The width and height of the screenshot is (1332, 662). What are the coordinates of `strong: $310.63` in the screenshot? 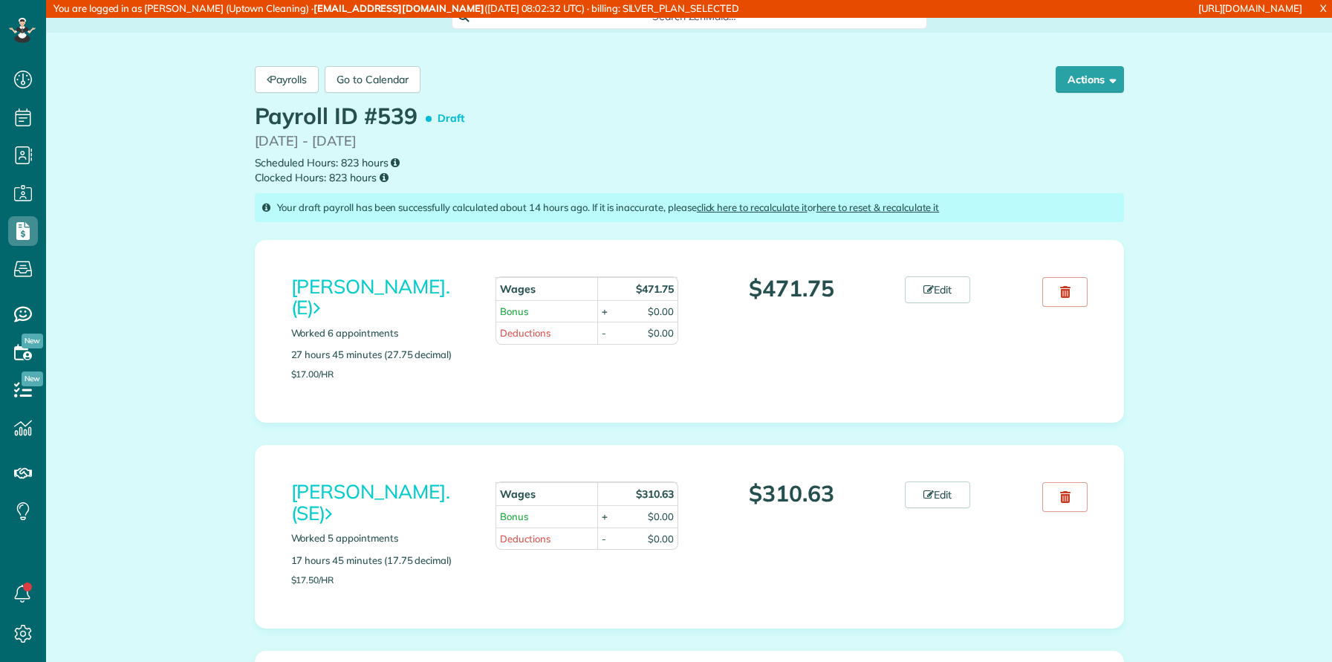 It's located at (655, 494).